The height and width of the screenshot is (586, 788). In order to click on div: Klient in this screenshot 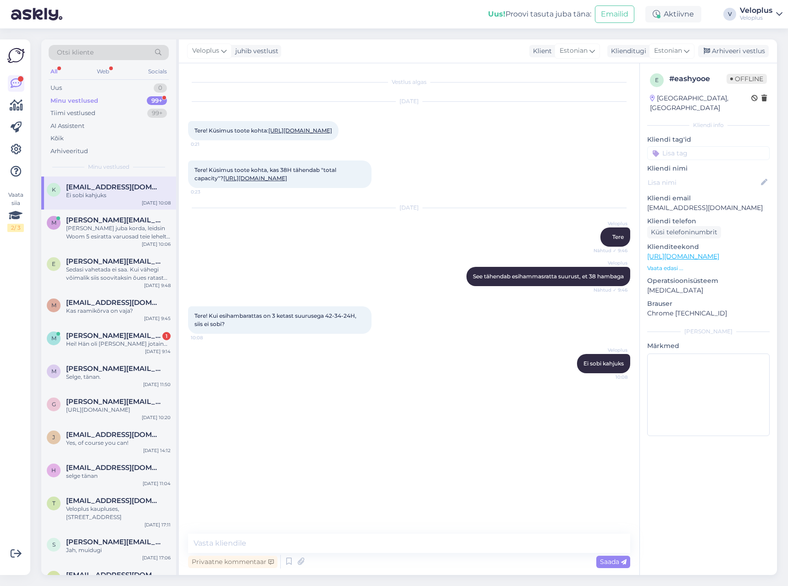, I will do `click(540, 51)`.